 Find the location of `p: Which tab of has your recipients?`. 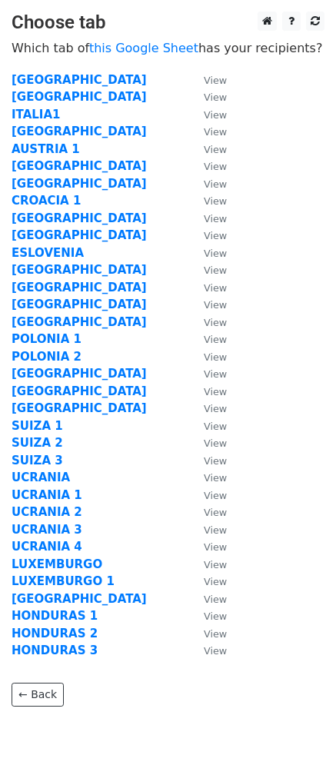

p: Which tab of has your recipients? is located at coordinates (168, 48).